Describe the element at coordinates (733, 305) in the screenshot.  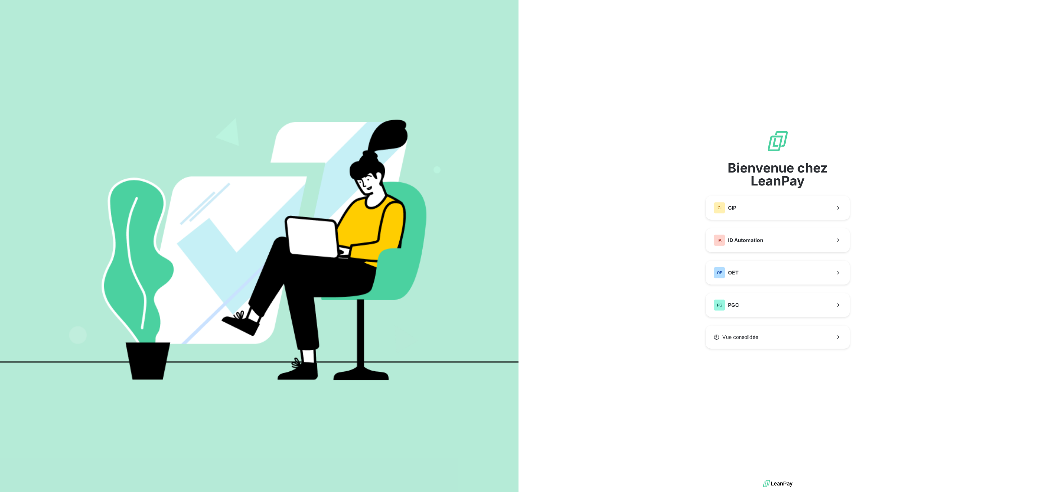
I see `span: PGC` at that location.